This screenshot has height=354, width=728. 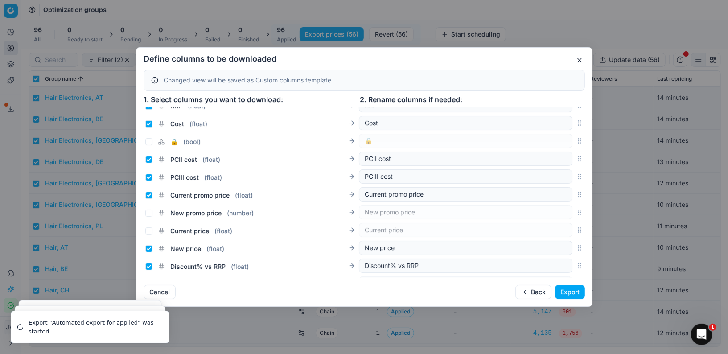 I want to click on span: Discount% vs RRP, so click(x=198, y=266).